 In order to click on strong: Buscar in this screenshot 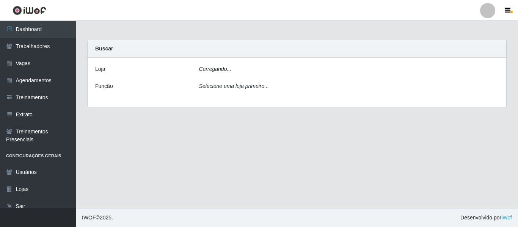, I will do `click(104, 49)`.